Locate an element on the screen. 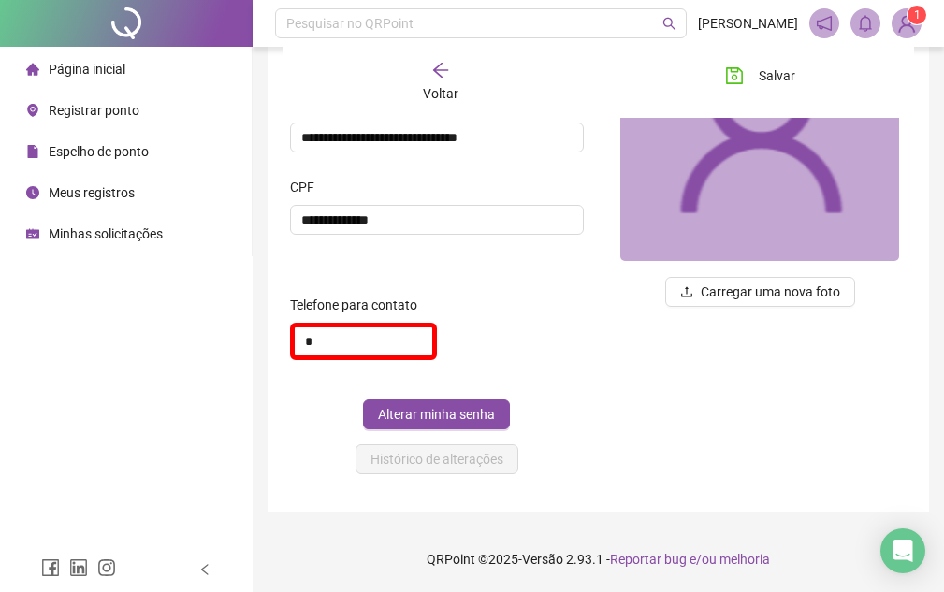 Image resolution: width=944 pixels, height=592 pixels. button: Salvar is located at coordinates (760, 76).